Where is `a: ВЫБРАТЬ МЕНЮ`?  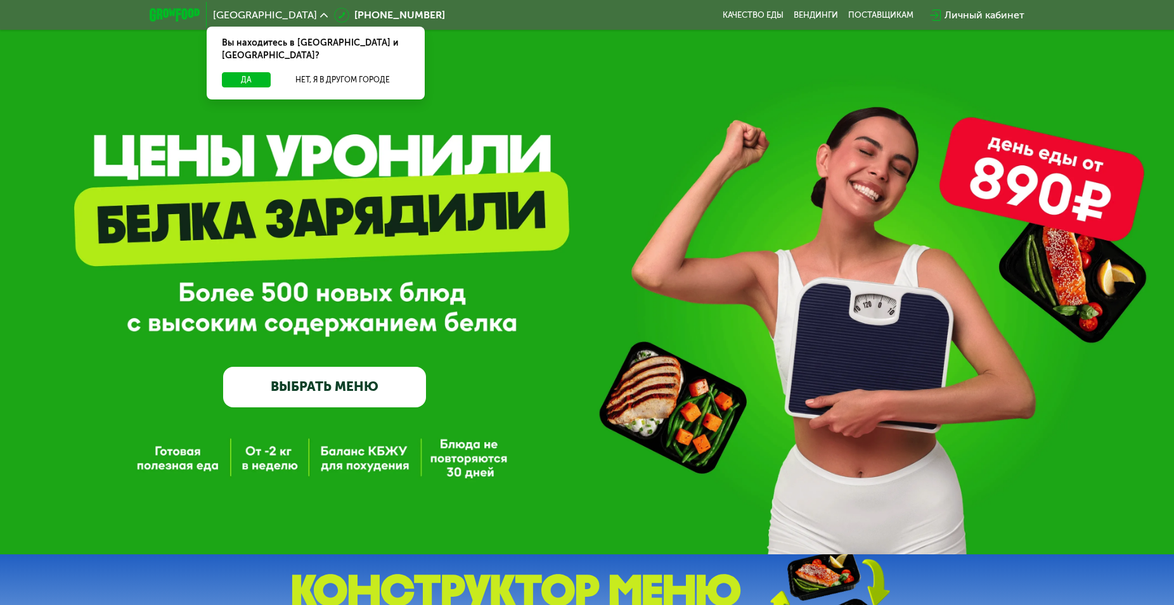
a: ВЫБРАТЬ МЕНЮ is located at coordinates (325, 387).